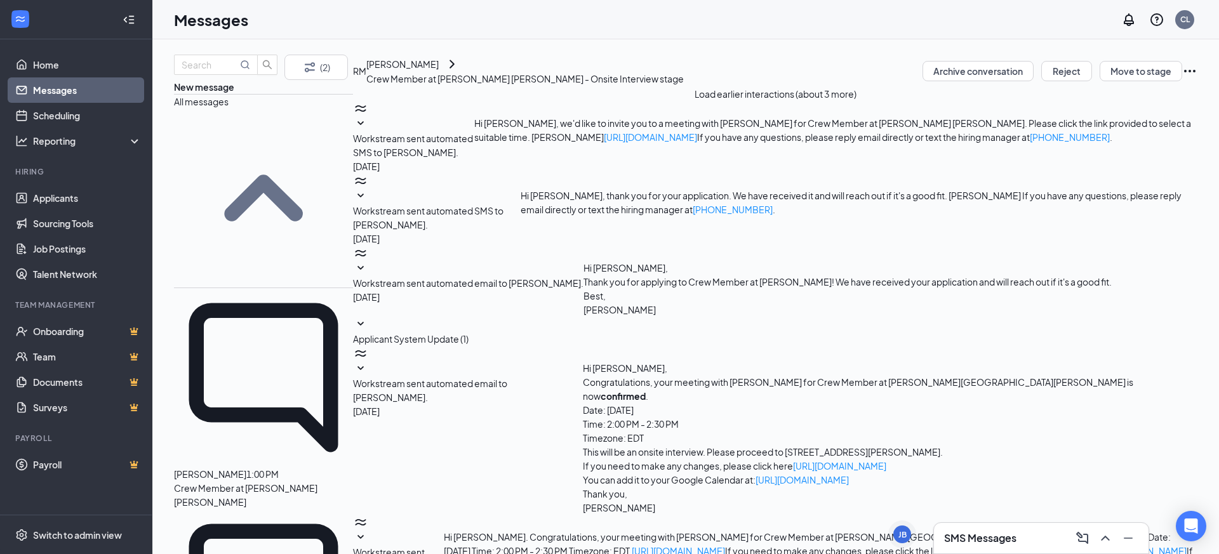 This screenshot has width=1219, height=554. I want to click on h3: SMS Messages, so click(981, 539).